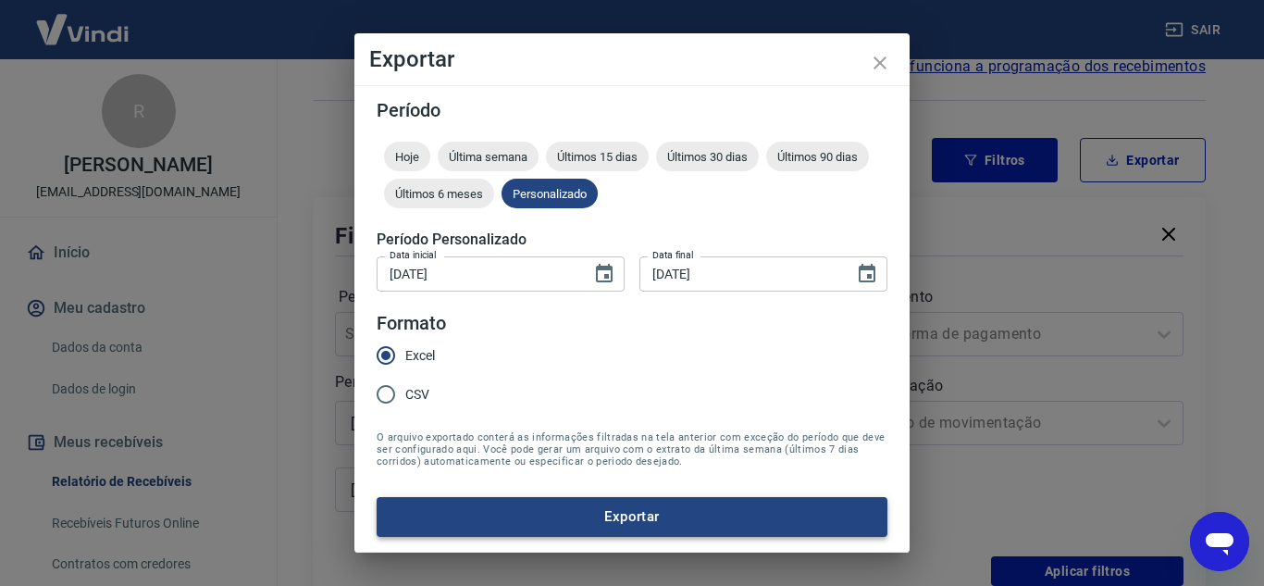  What do you see at coordinates (597, 156) in the screenshot?
I see `span: Últimos 15 dias` at bounding box center [597, 156].